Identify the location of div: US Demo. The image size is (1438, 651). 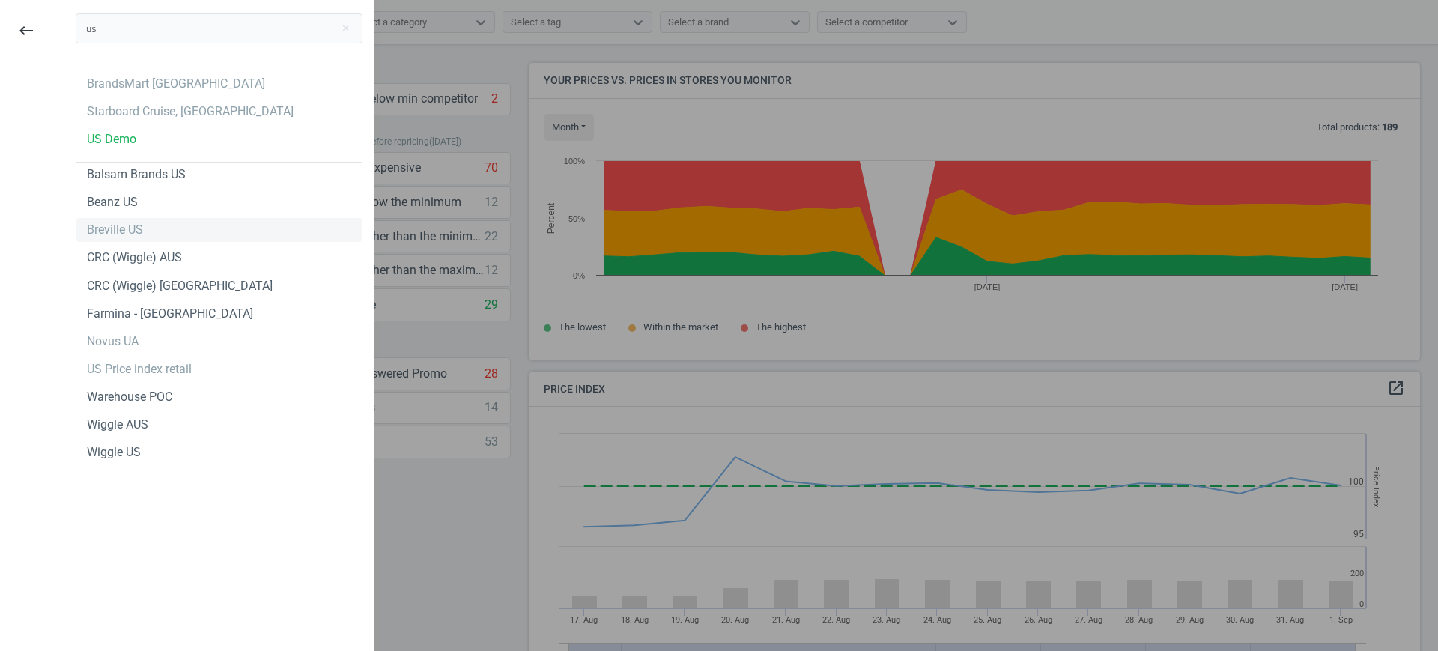
(112, 139).